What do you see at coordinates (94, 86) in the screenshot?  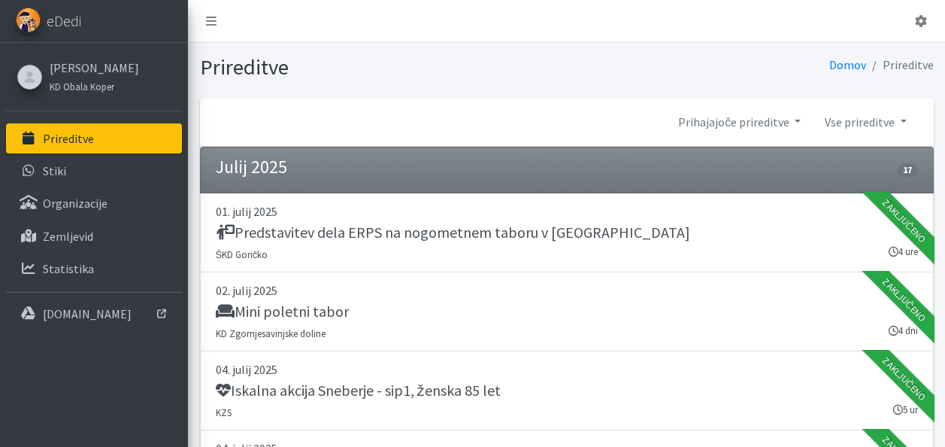 I see `a: KD Obala Koper` at bounding box center [94, 86].